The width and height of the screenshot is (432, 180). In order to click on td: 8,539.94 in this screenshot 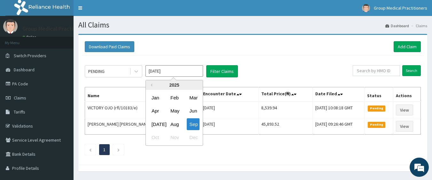, I will do `click(286, 110)`.